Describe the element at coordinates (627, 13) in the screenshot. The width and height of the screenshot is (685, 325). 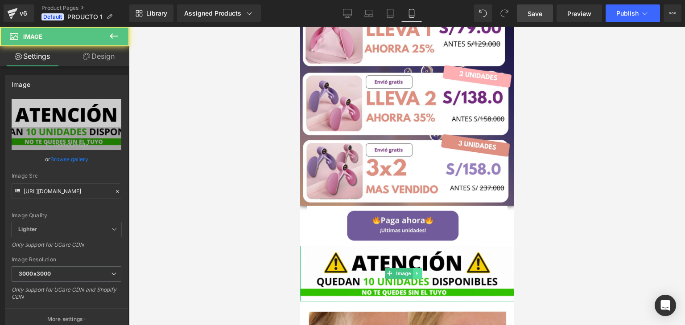
I see `span: Publish` at that location.